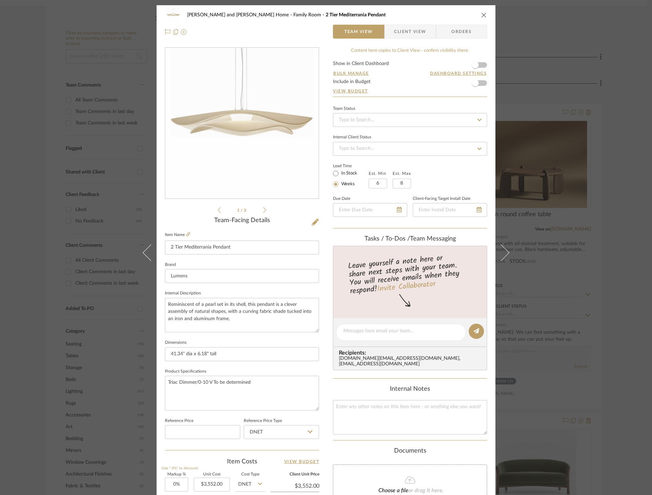  What do you see at coordinates (185, 371) in the screenshot?
I see `label: Product Specifications` at bounding box center [185, 371].